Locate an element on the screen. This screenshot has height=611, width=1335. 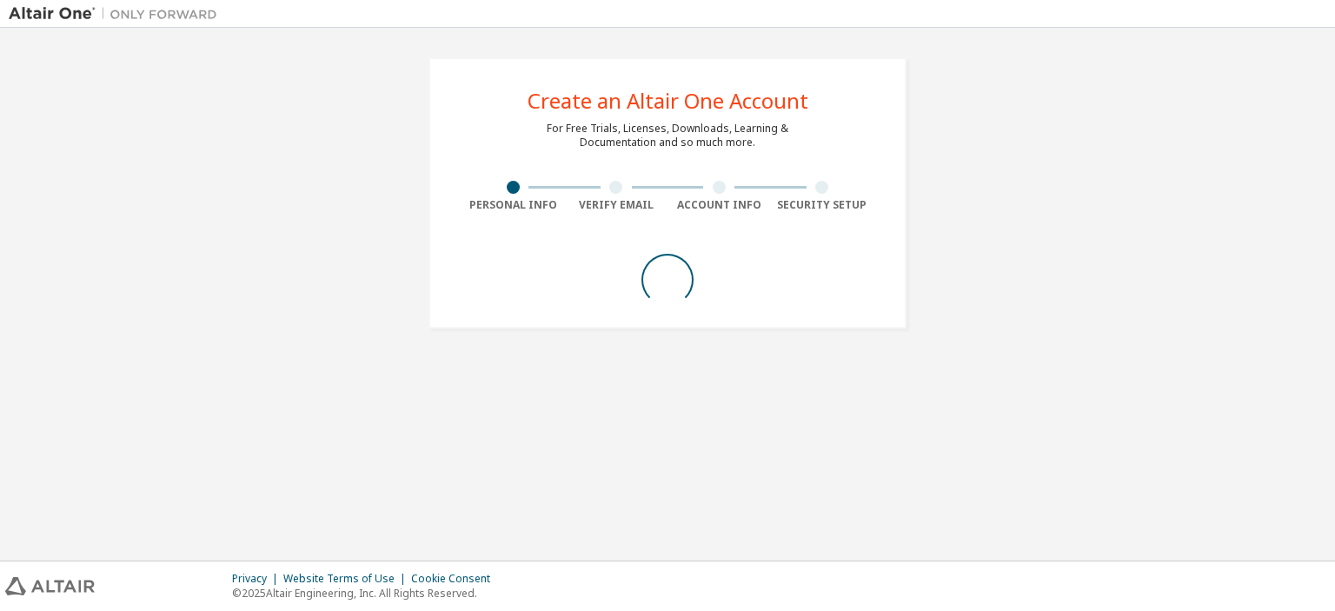
div: Website Terms of Use is located at coordinates (347, 579).